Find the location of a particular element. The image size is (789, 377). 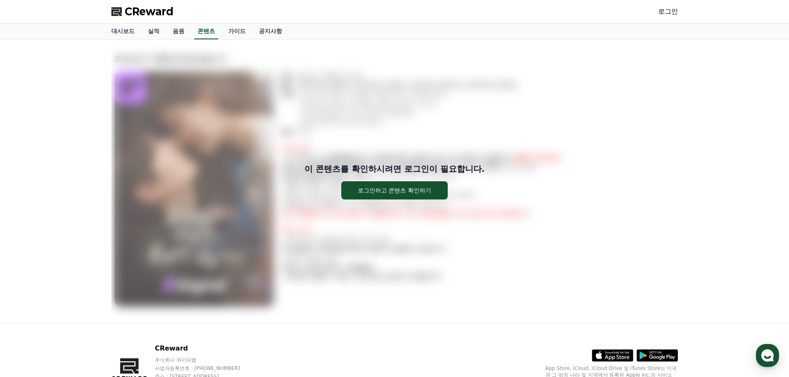

a: 대시보드 is located at coordinates (123, 31).